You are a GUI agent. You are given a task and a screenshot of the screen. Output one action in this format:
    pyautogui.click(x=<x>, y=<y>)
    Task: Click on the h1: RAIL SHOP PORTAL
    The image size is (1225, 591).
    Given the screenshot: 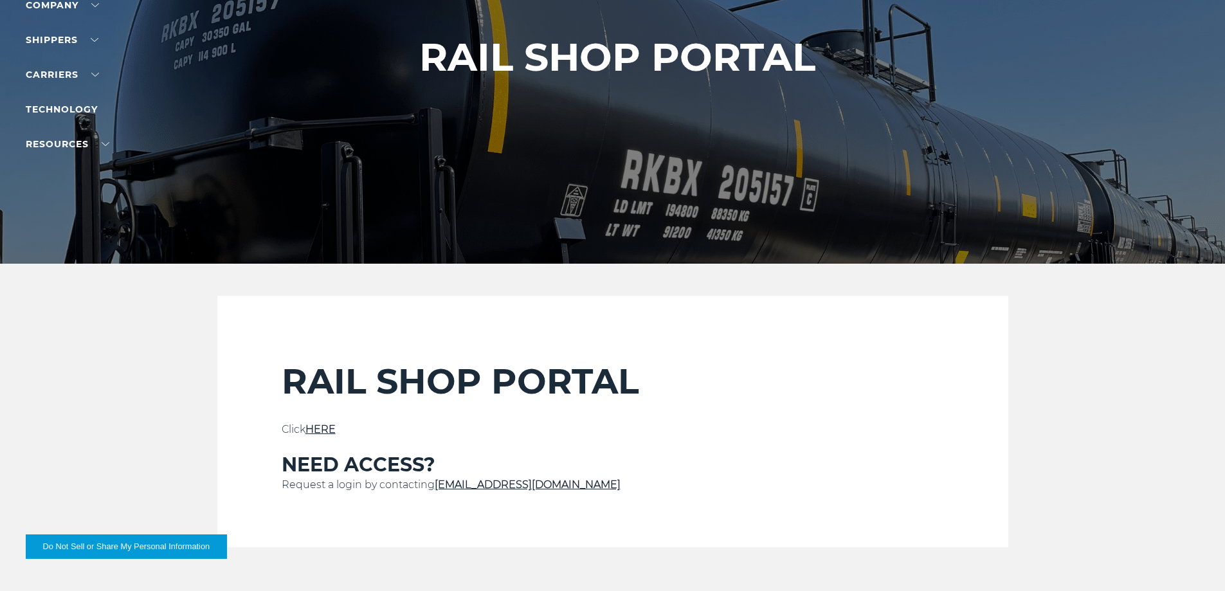 What is the action you would take?
    pyautogui.click(x=617, y=57)
    